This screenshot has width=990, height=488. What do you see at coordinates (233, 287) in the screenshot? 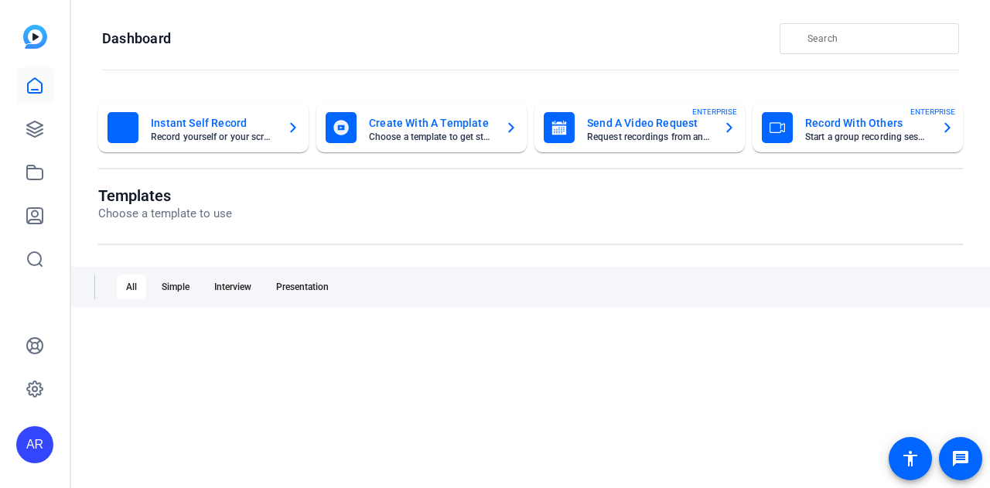
I see `div: Interview` at bounding box center [233, 287].